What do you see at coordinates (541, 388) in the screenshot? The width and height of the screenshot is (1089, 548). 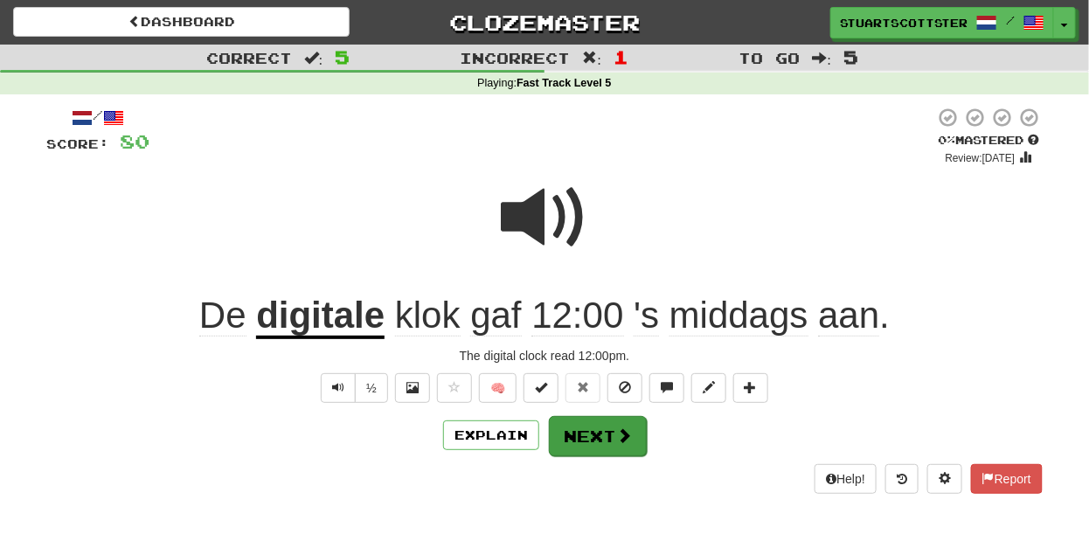 I see `button: Set this sentence to 100% Mastered (alt+m)` at bounding box center [541, 388].